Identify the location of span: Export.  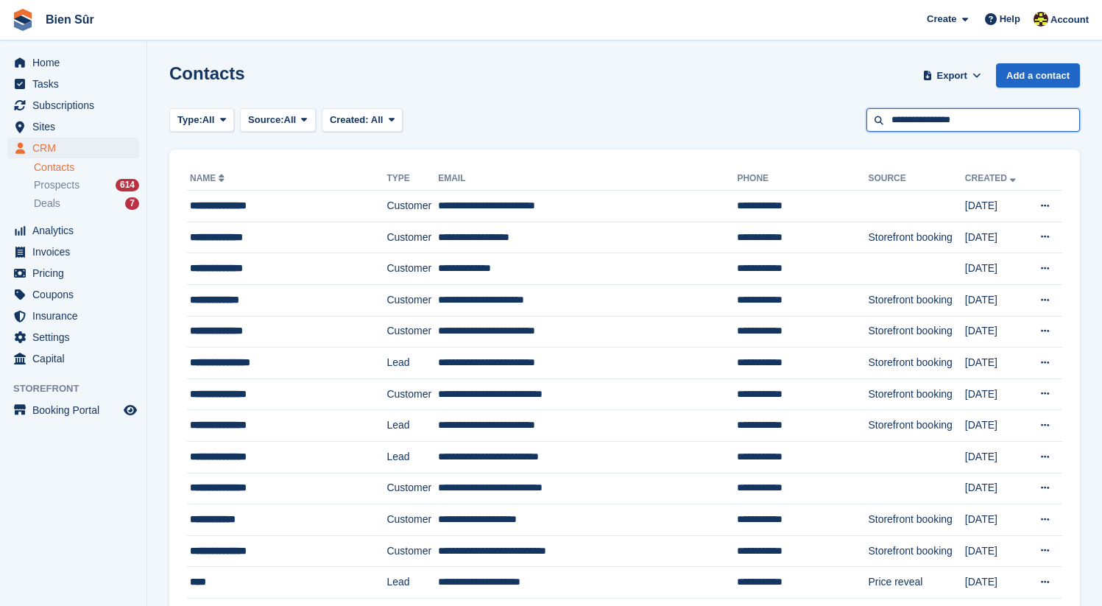
(952, 76).